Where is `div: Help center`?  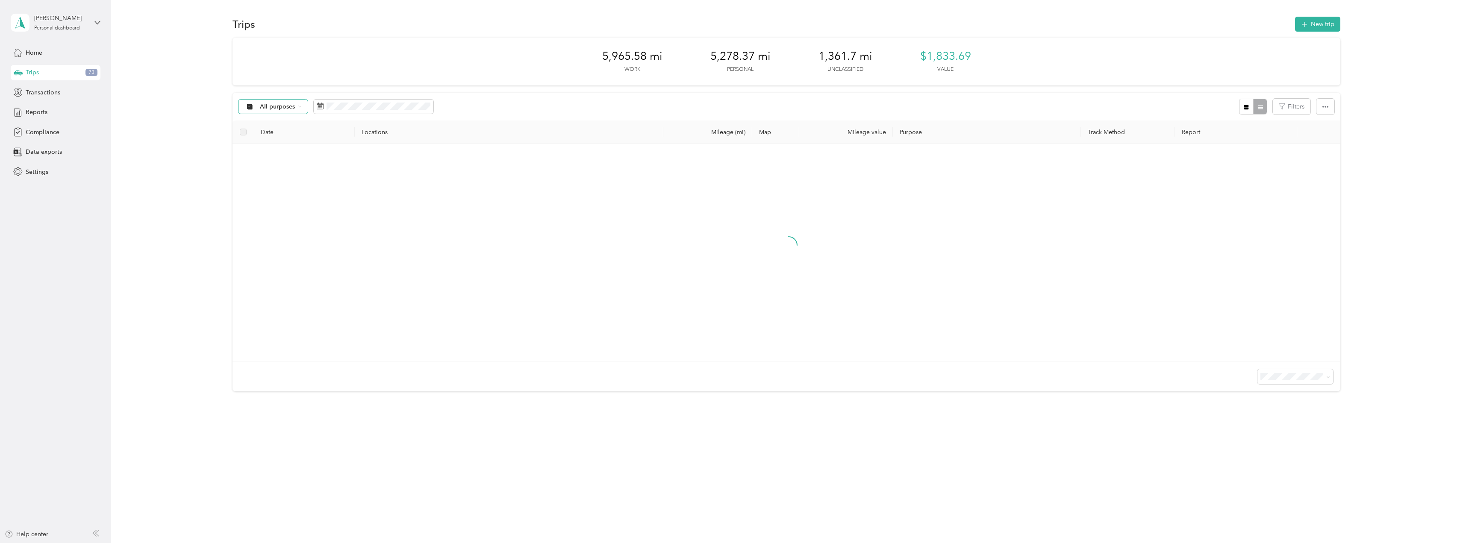
div: Help center is located at coordinates (27, 534).